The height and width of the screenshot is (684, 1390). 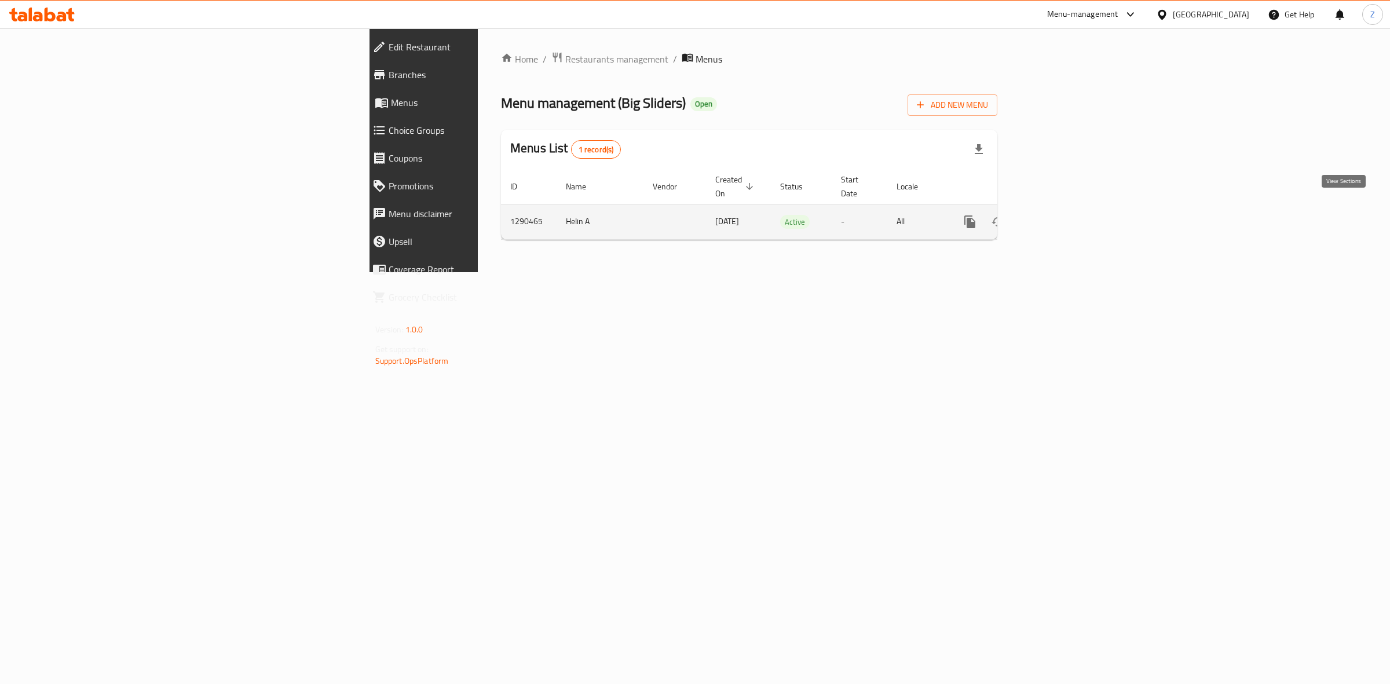 What do you see at coordinates (482, 186) in the screenshot?
I see `a: Promotions` at bounding box center [482, 186].